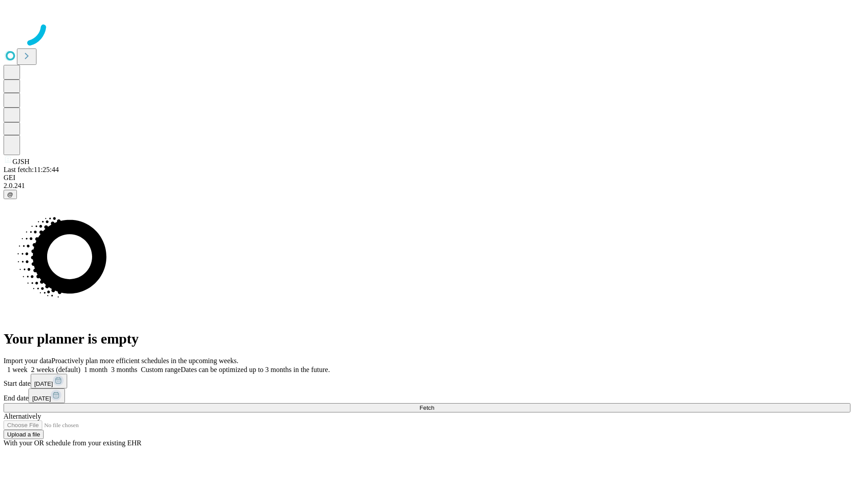 The image size is (854, 480). Describe the element at coordinates (427, 408) in the screenshot. I see `button: Fetch` at that location.